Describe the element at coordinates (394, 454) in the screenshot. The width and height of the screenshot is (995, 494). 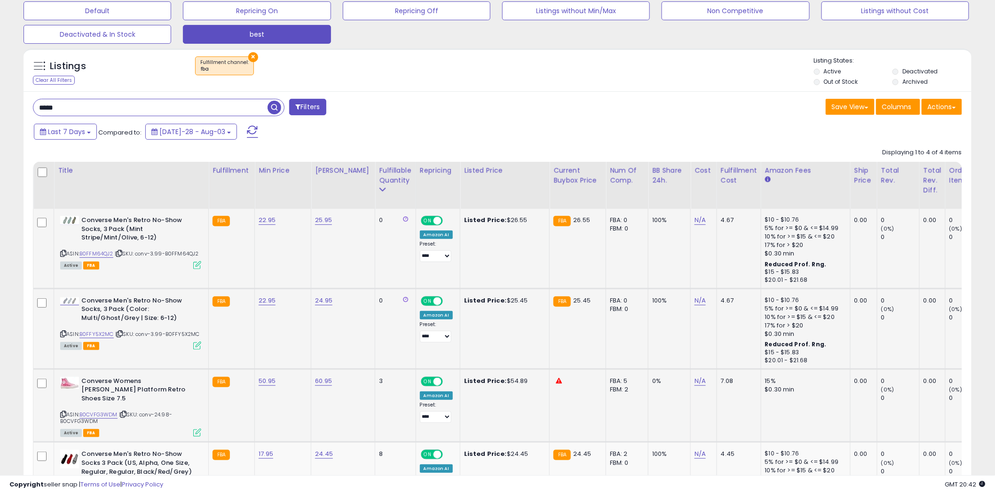
I see `div: 8` at that location.